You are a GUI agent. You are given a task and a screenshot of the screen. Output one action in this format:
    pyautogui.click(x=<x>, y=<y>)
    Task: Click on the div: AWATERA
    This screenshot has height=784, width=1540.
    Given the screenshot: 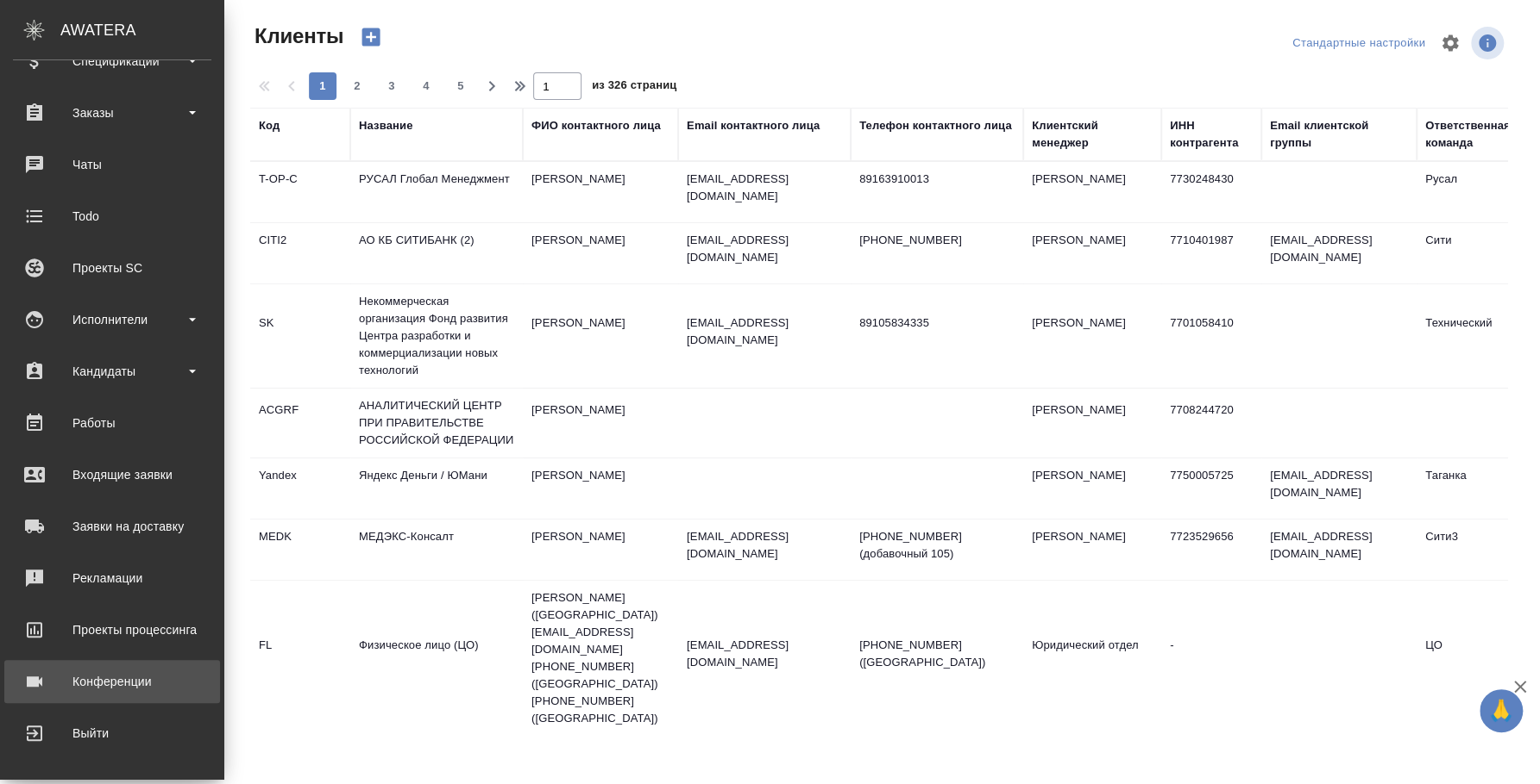 What is the action you would take?
    pyautogui.click(x=142, y=30)
    